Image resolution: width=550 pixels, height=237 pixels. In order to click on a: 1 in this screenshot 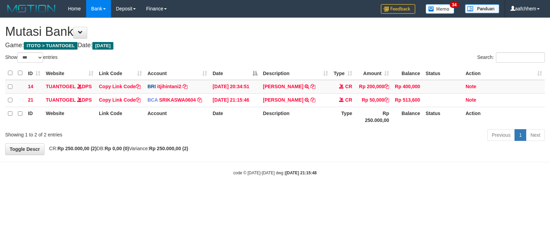, I will do `click(520, 135)`.